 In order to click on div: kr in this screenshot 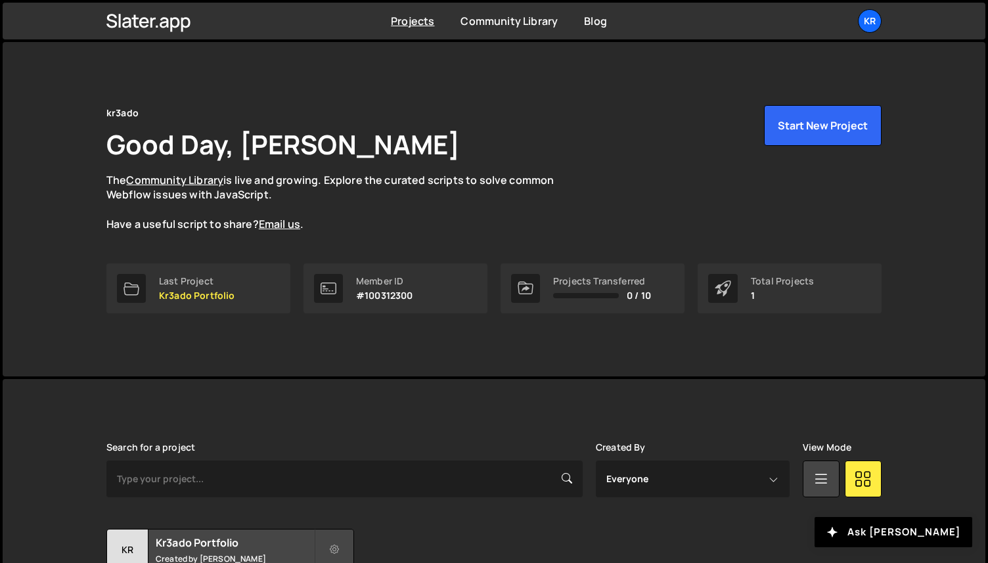, I will do `click(870, 21)`.